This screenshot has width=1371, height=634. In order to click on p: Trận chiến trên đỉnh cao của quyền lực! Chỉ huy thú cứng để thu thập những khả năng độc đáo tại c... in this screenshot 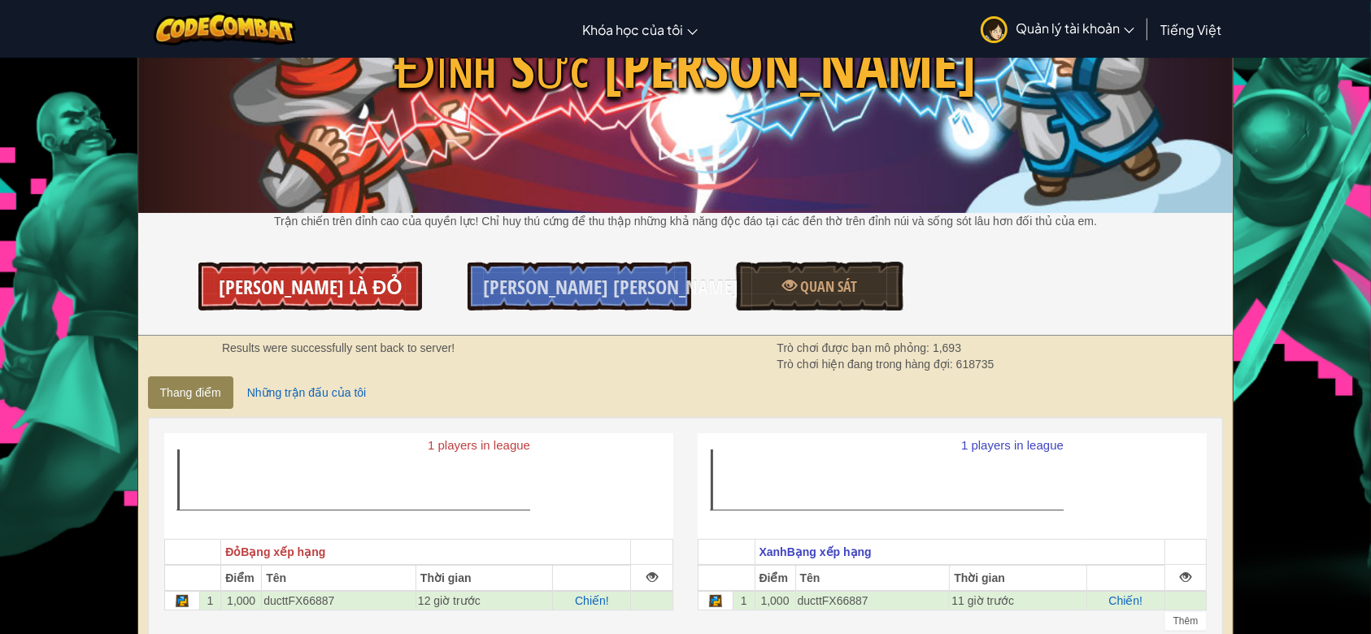, I will do `click(685, 221)`.